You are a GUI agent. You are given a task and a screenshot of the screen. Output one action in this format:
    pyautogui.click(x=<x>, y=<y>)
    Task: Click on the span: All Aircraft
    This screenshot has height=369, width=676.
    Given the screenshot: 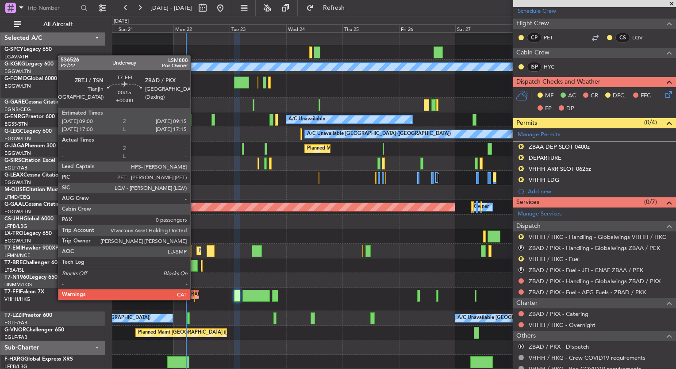 What is the action you would take?
    pyautogui.click(x=58, y=24)
    